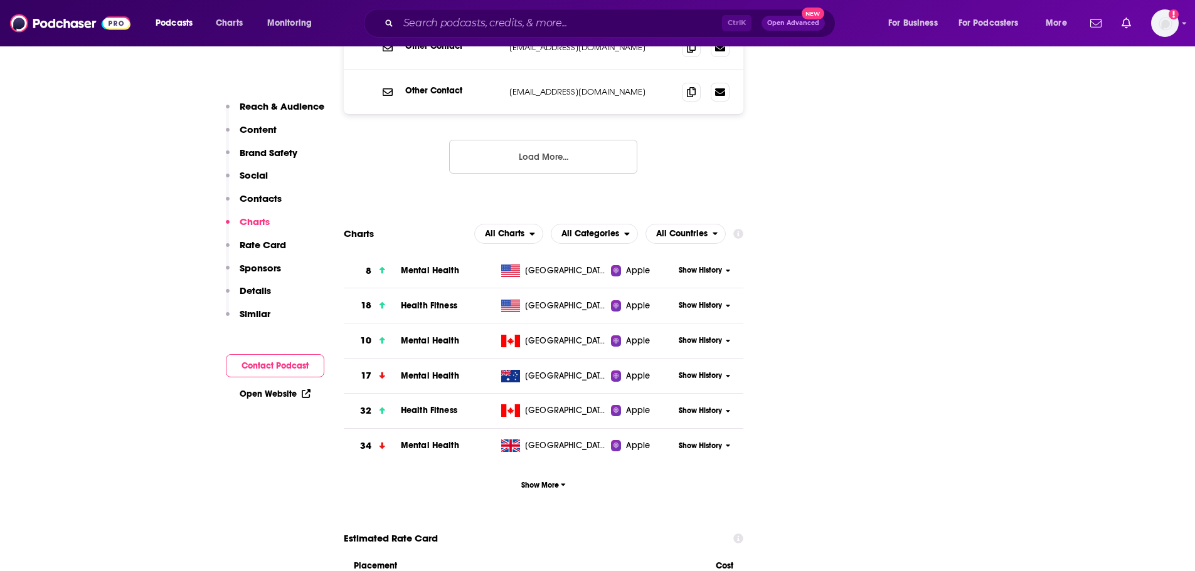  What do you see at coordinates (372, 376) in the screenshot?
I see `a: 17` at bounding box center [372, 376].